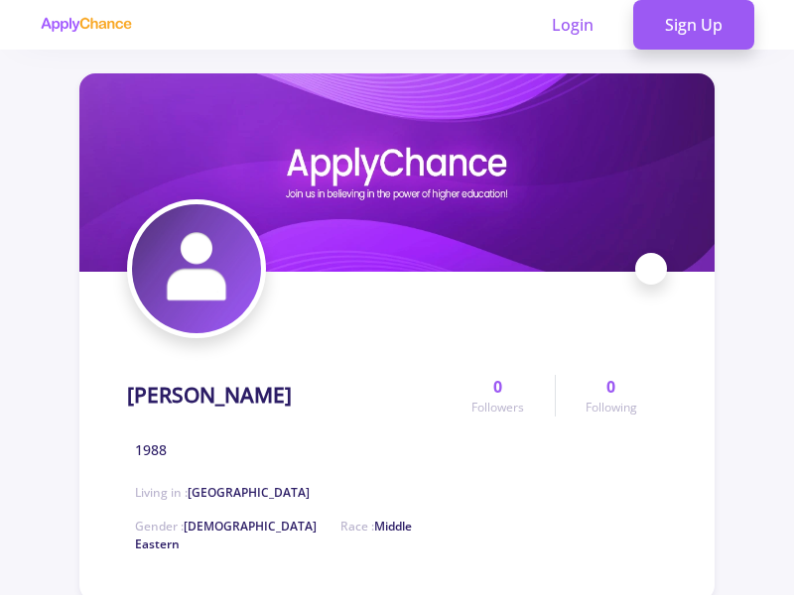 This screenshot has height=595, width=794. What do you see at coordinates (397, 173) in the screenshot?
I see `img: Niloofar Taghiancover image` at bounding box center [397, 173].